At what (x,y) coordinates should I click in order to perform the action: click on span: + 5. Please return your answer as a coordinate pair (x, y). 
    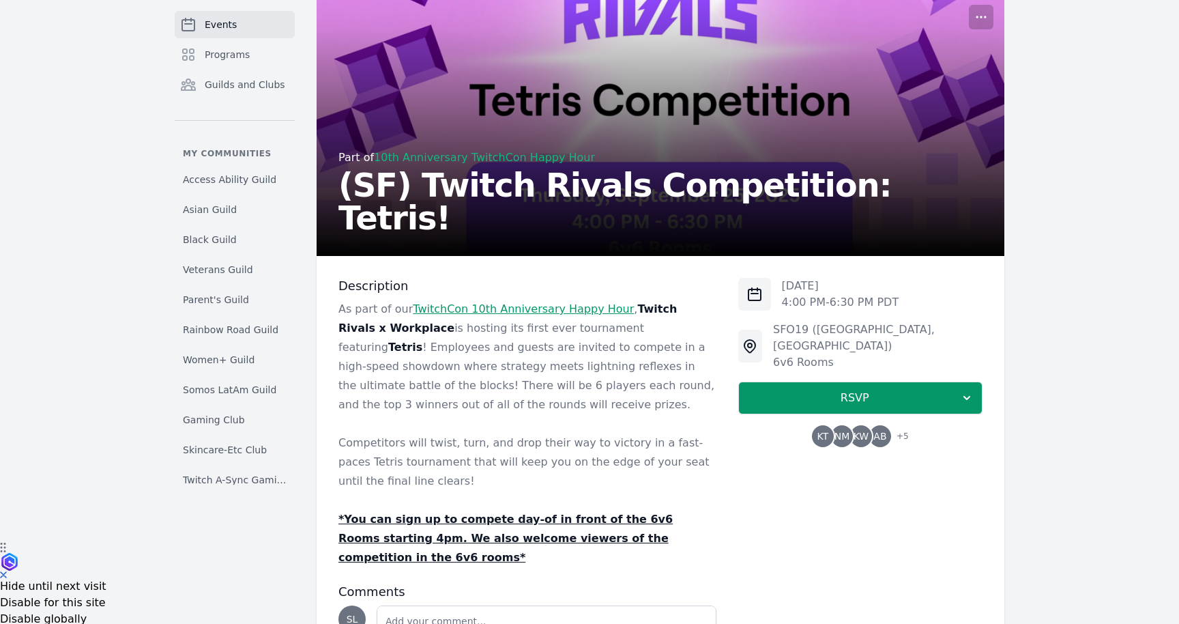
    Looking at the image, I should click on (899, 437).